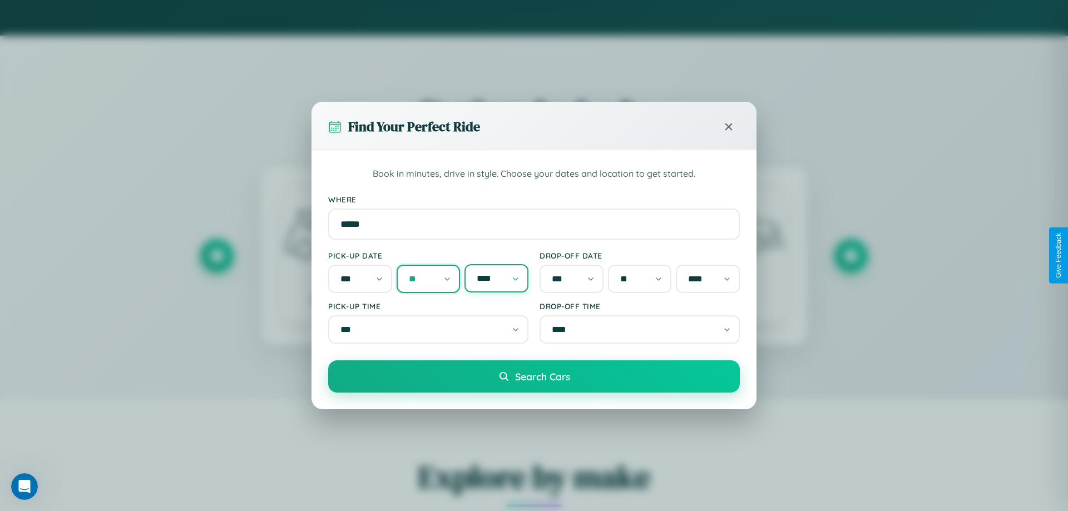 Image resolution: width=1068 pixels, height=511 pixels. Describe the element at coordinates (640, 306) in the screenshot. I see `label: Drop-off Time` at that location.